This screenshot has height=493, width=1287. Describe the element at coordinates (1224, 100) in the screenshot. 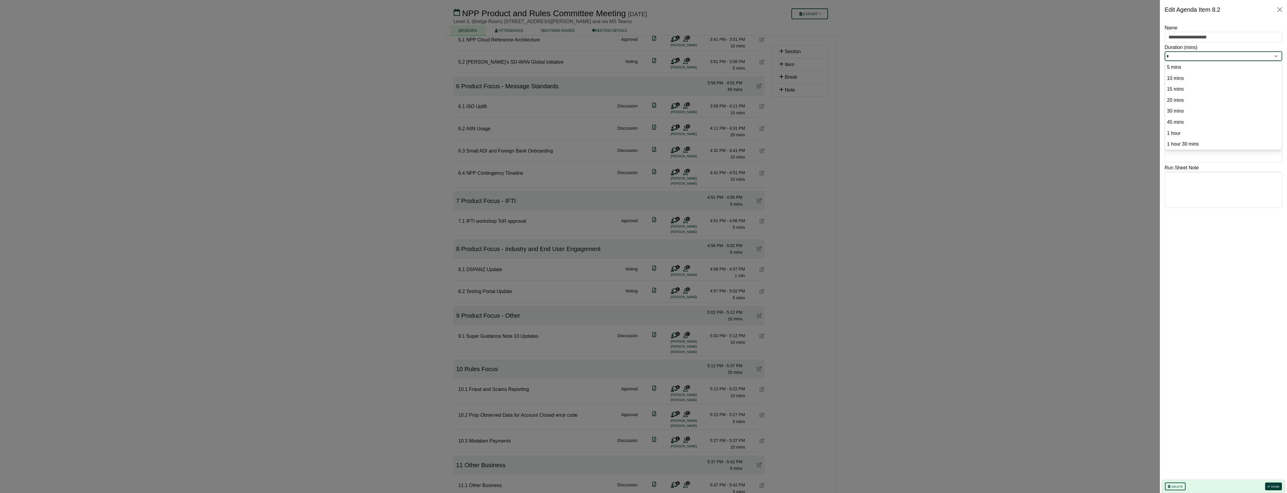

I see `li: 20` at that location.